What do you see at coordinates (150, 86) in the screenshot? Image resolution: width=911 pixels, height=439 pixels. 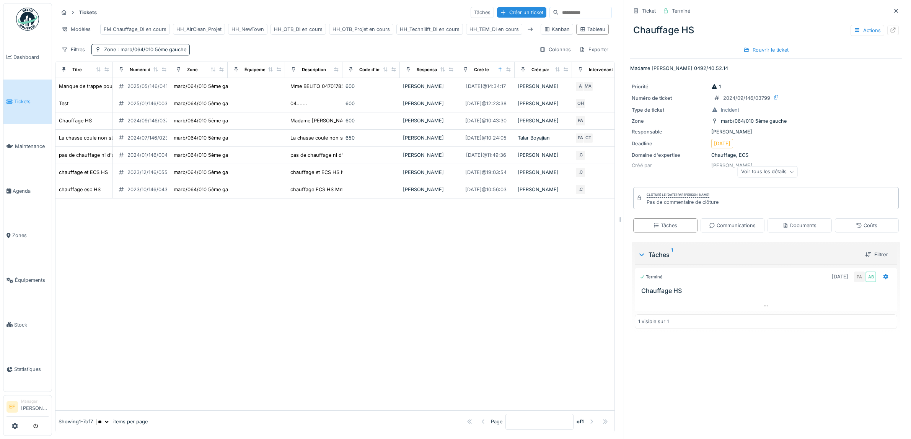 I see `div: 2025/05/146/04198` at bounding box center [150, 86].